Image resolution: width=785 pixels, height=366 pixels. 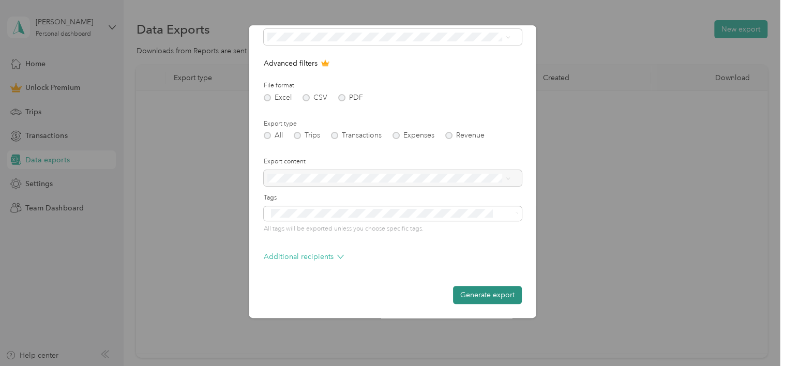 What do you see at coordinates (487, 295) in the screenshot?
I see `button: Generate export` at bounding box center [487, 295].